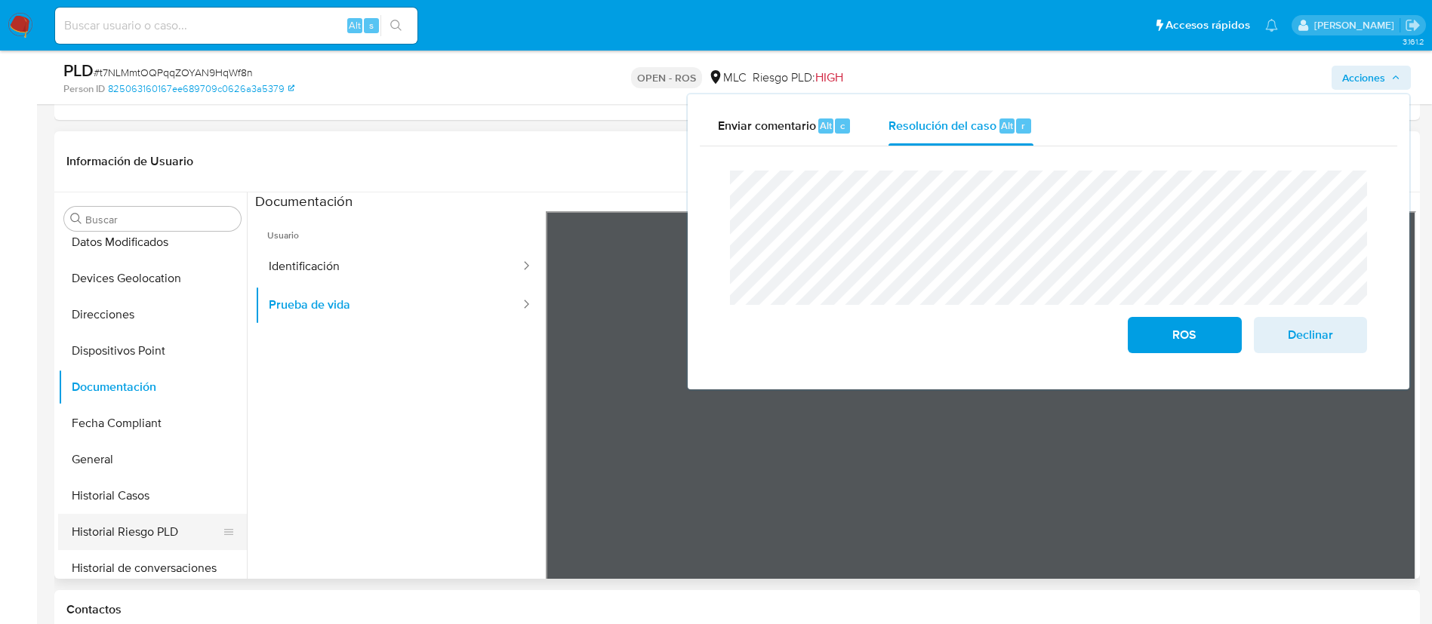  Describe the element at coordinates (798, 78) in the screenshot. I see `span: Riesgo PLD:` at that location.